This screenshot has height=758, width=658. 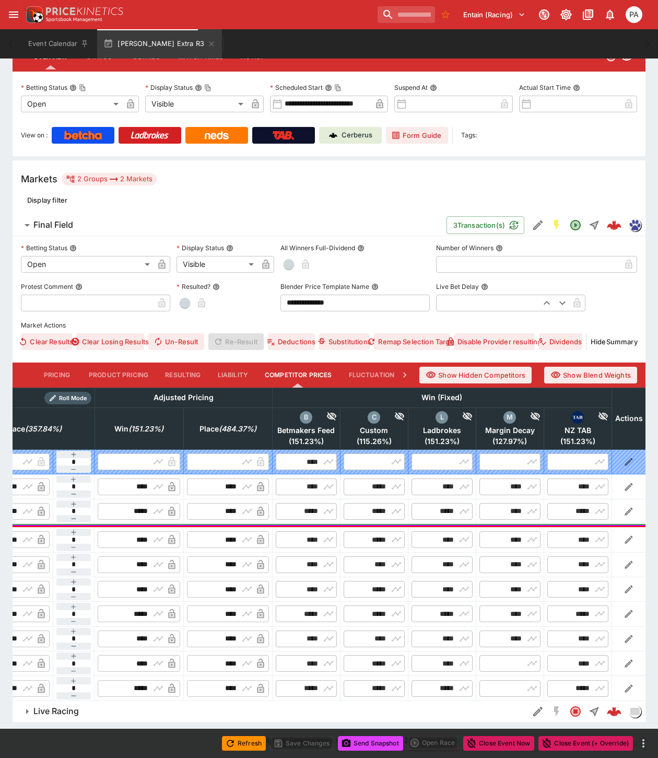 I want to click on button: Edit Detail, so click(x=538, y=712).